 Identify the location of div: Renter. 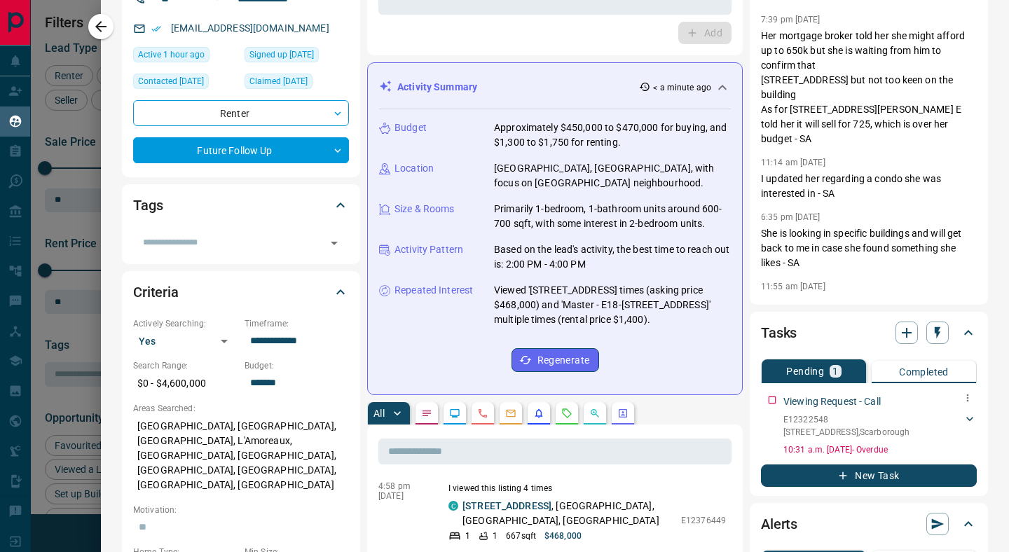
(241, 113).